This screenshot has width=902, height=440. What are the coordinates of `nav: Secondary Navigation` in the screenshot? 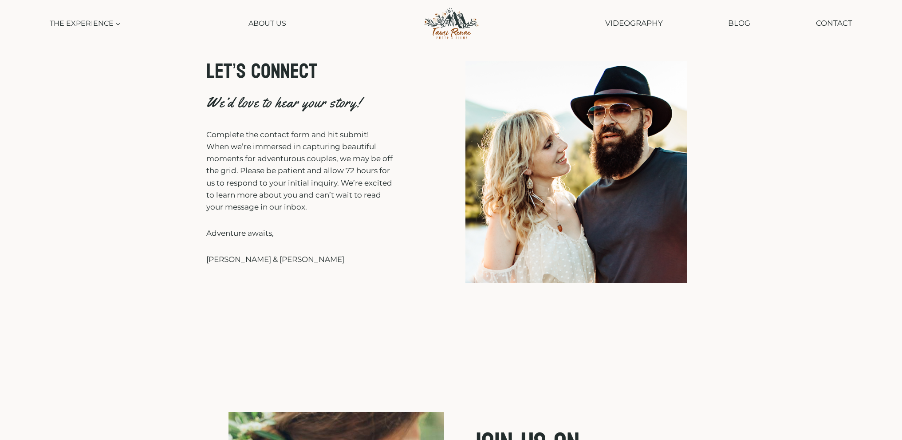 It's located at (728, 23).